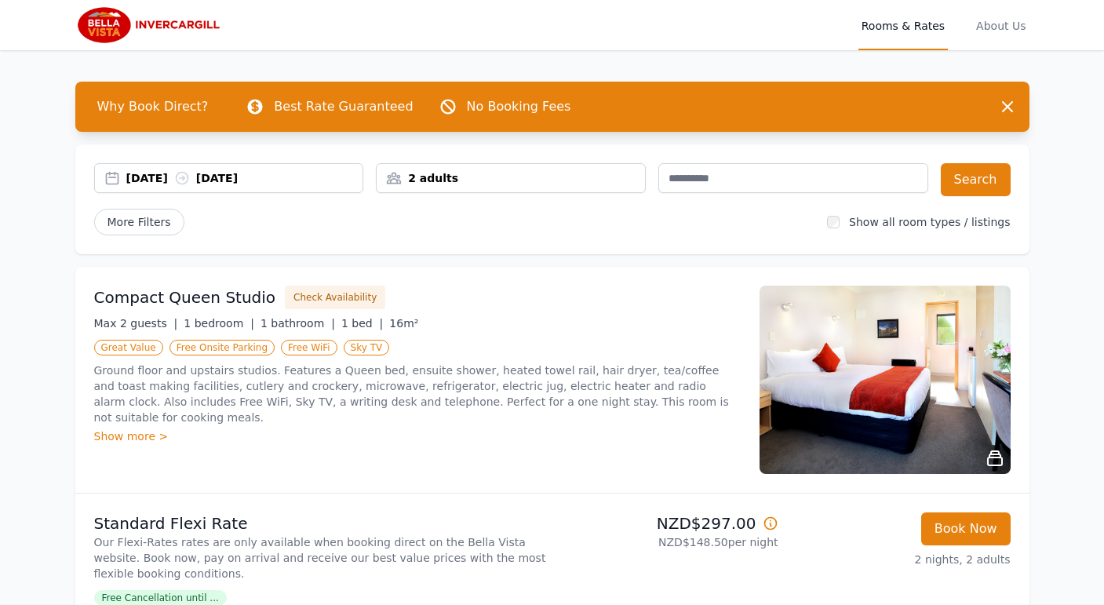 The height and width of the screenshot is (605, 1104). What do you see at coordinates (139, 222) in the screenshot?
I see `span: More Filters` at bounding box center [139, 222].